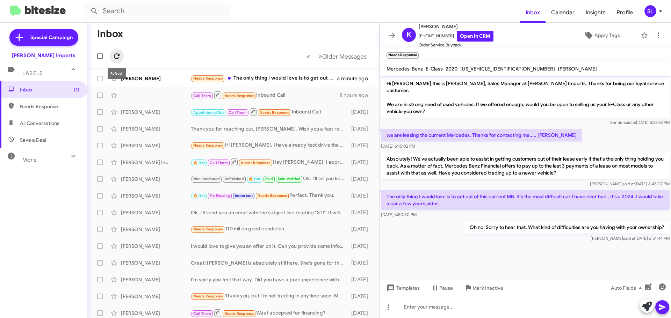  I want to click on div: a minute ago, so click(355, 79).